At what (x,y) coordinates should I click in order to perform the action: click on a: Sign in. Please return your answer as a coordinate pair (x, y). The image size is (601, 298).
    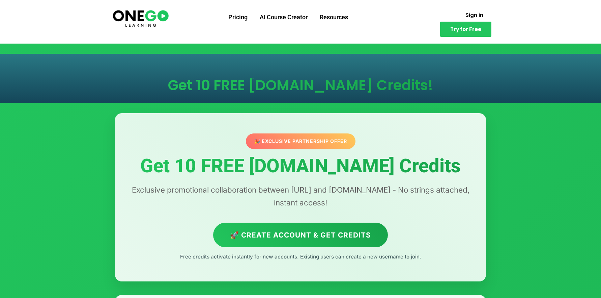
    Looking at the image, I should click on (474, 15).